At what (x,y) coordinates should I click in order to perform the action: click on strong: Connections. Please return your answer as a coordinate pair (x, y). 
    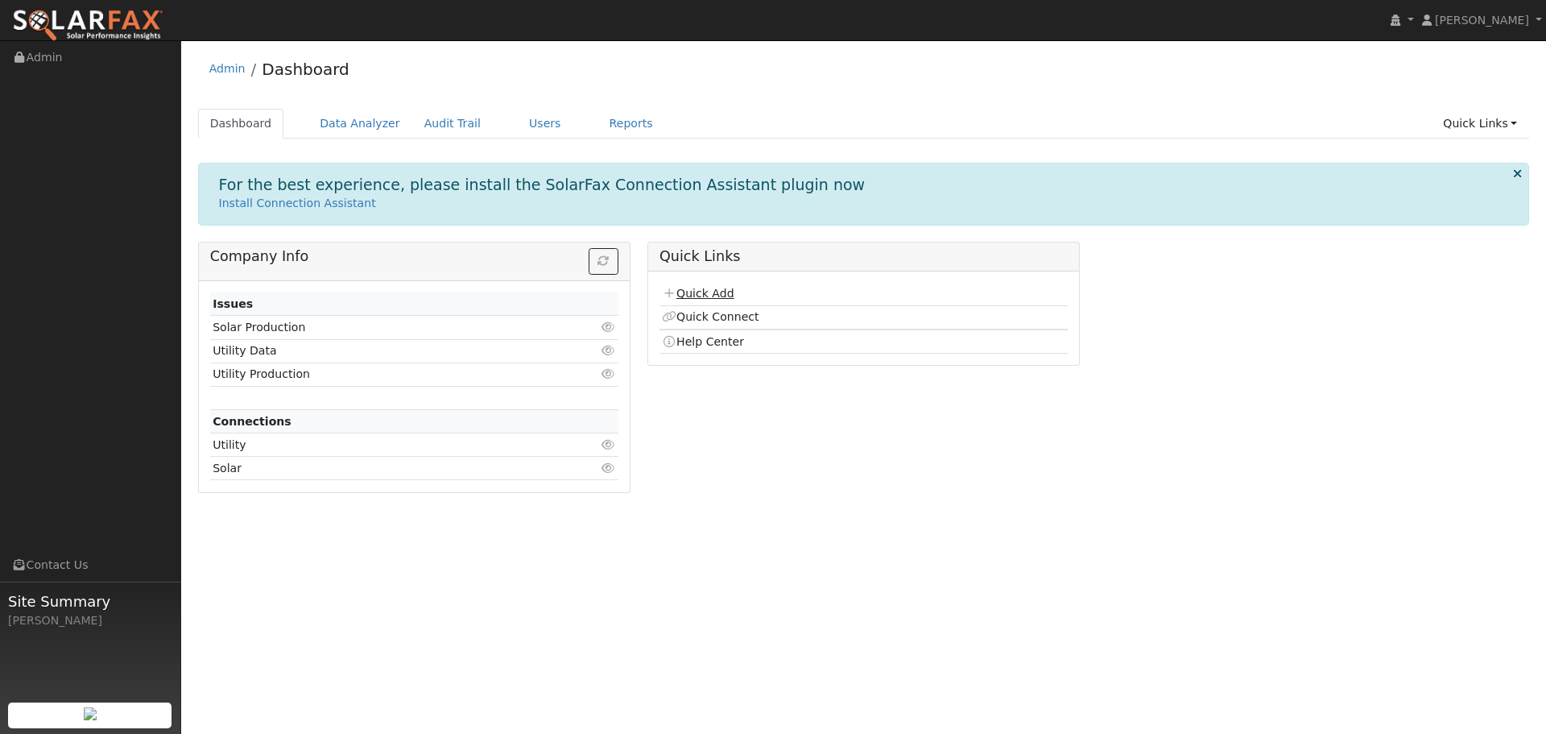
    Looking at the image, I should click on (252, 421).